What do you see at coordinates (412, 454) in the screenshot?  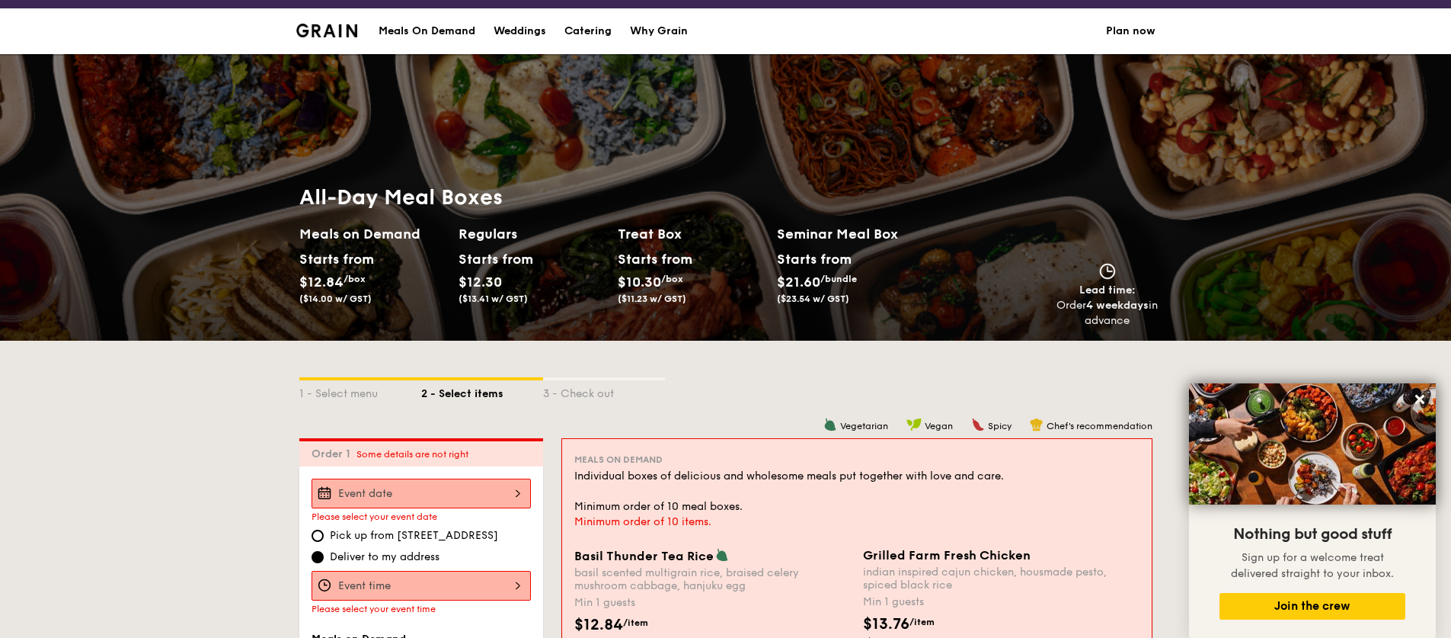 I see `span: Some details are not right` at bounding box center [412, 454].